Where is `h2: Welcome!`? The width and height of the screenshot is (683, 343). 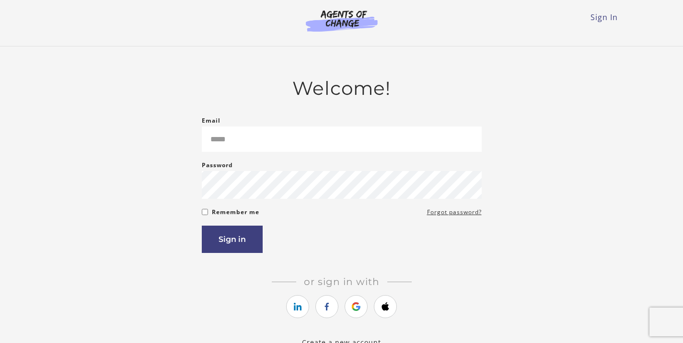 h2: Welcome! is located at coordinates (342, 88).